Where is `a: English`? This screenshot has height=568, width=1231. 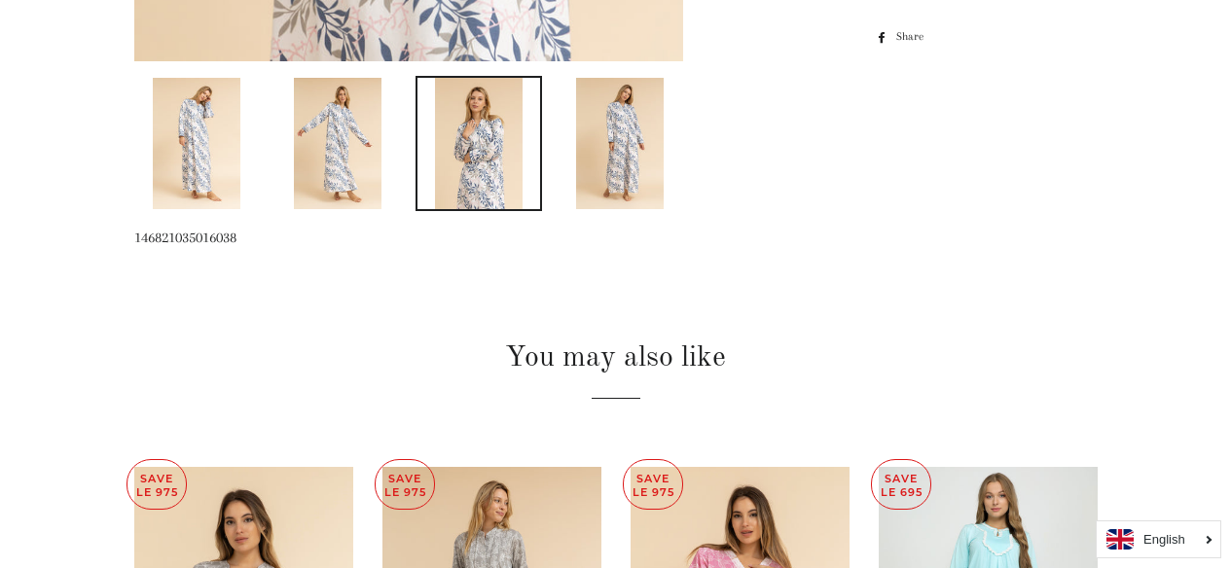
a: English is located at coordinates (1158, 539).